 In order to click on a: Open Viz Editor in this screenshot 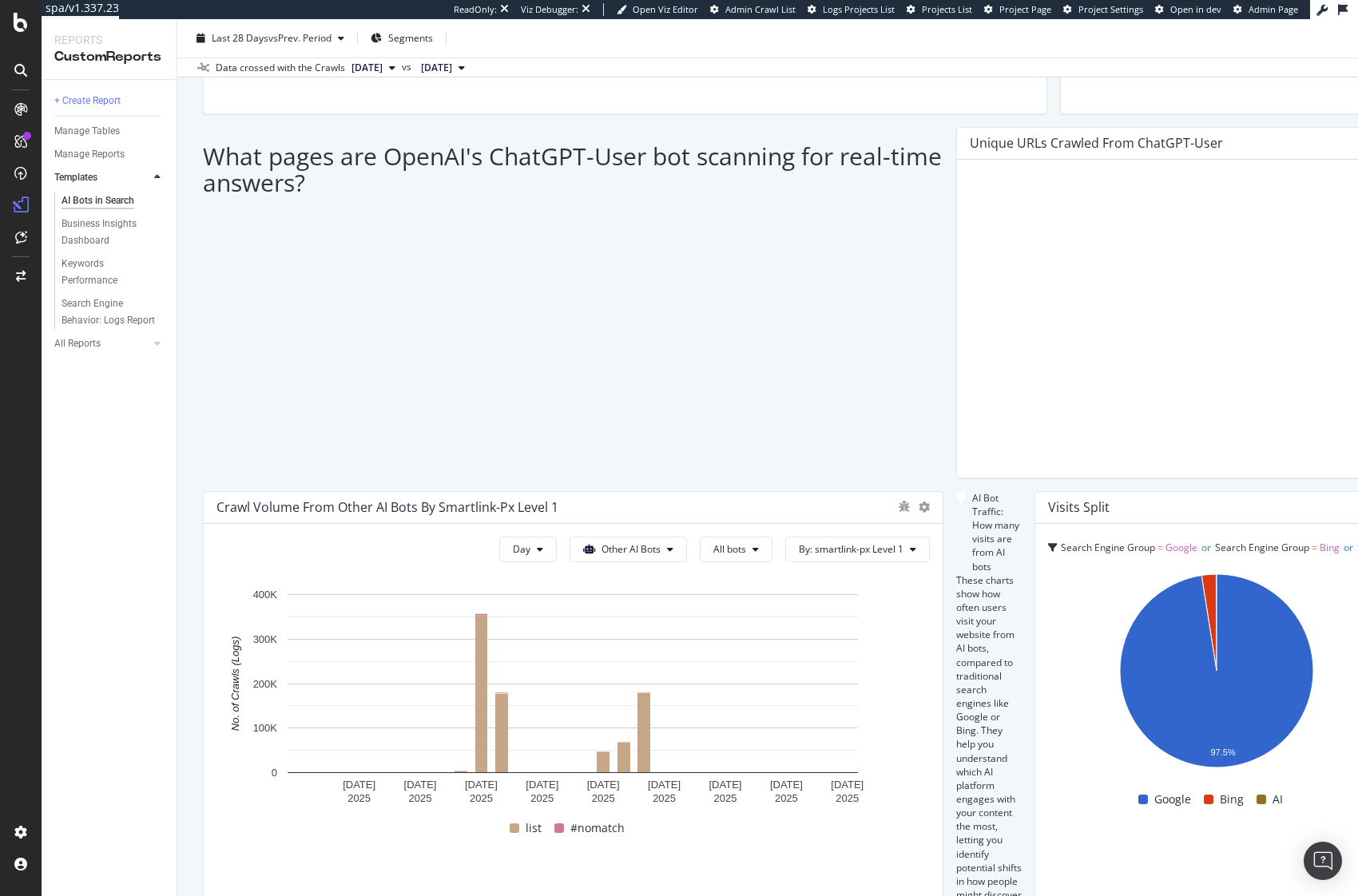, I will do `click(658, 10)`.